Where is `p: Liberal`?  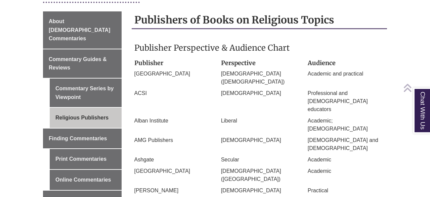 p: Liberal is located at coordinates (260, 121).